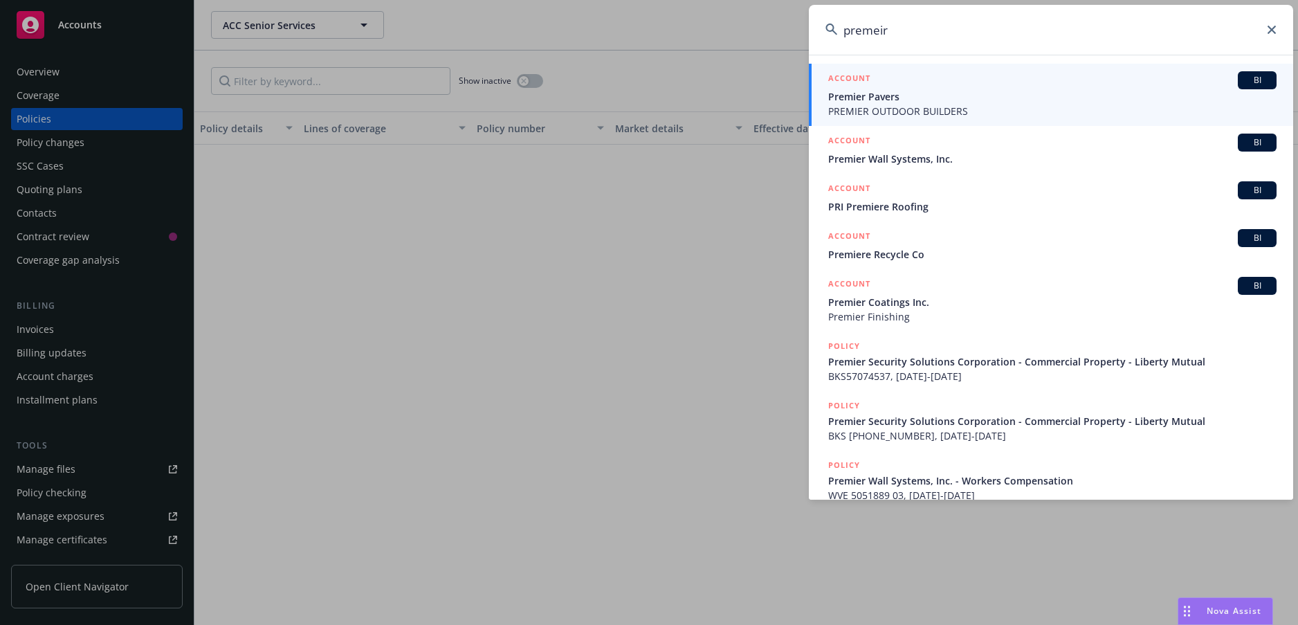  What do you see at coordinates (1051, 30) in the screenshot?
I see `input: Search...` at bounding box center [1051, 30].